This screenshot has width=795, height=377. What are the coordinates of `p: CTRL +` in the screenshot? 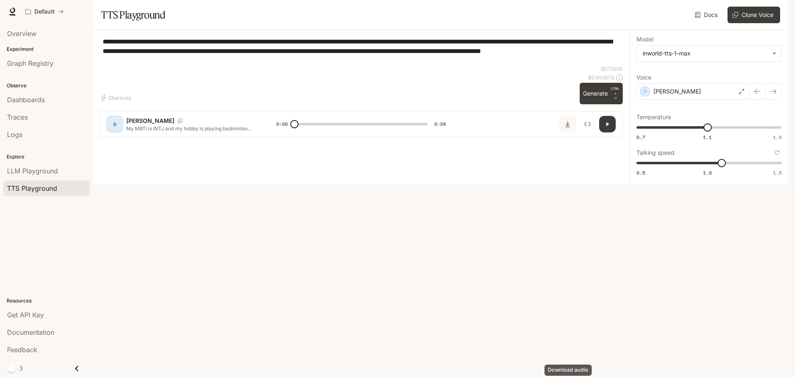 It's located at (615, 91).